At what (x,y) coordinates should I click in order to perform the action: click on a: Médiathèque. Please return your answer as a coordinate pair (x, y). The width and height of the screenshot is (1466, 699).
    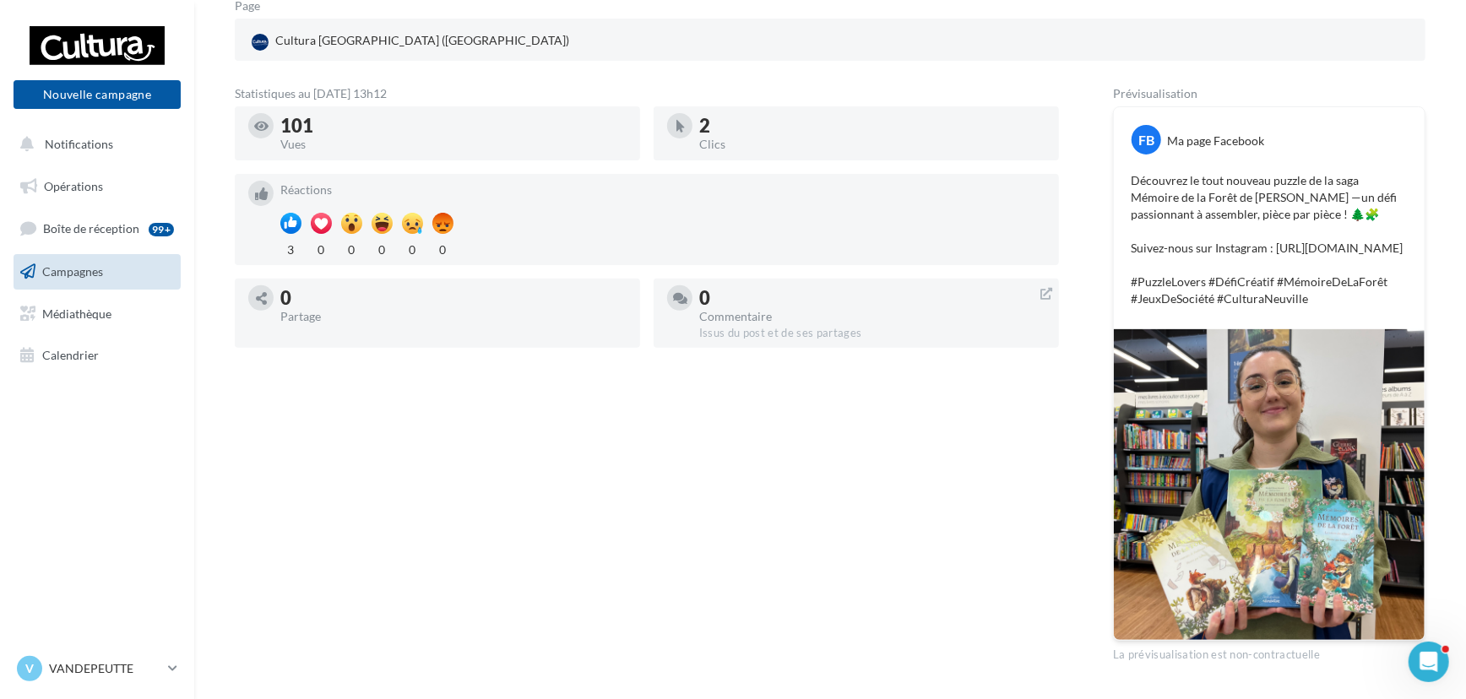
    Looking at the image, I should click on (97, 314).